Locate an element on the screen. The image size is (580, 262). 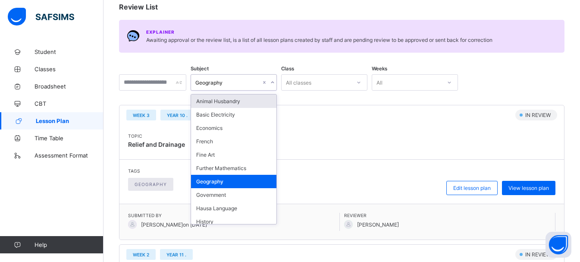
span: Year 10 . is located at coordinates (177, 115).